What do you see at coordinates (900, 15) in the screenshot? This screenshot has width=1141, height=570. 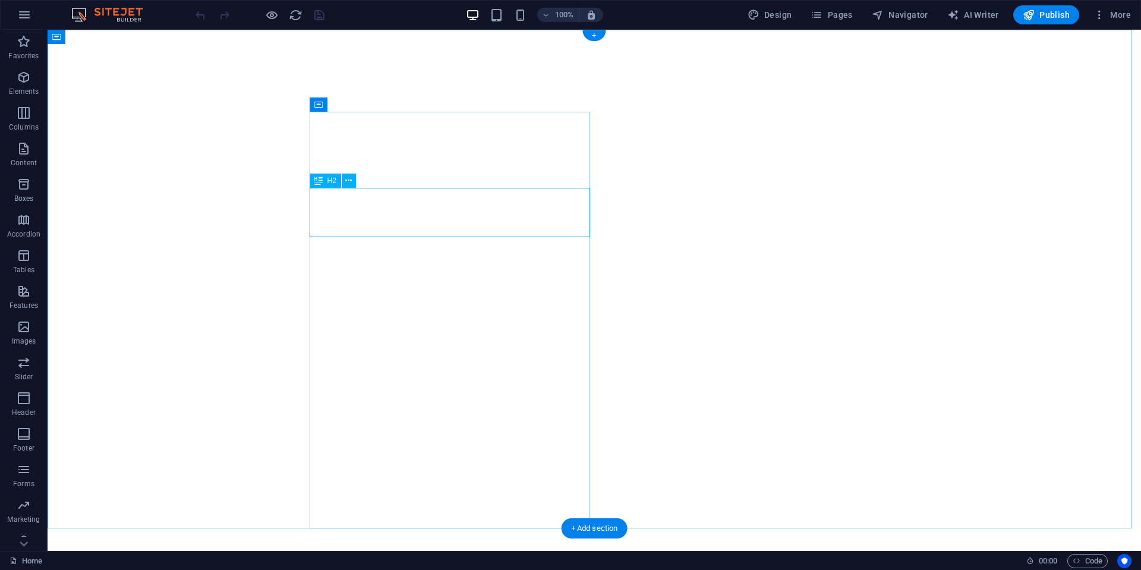 I see `button: Navigator` at bounding box center [900, 15].